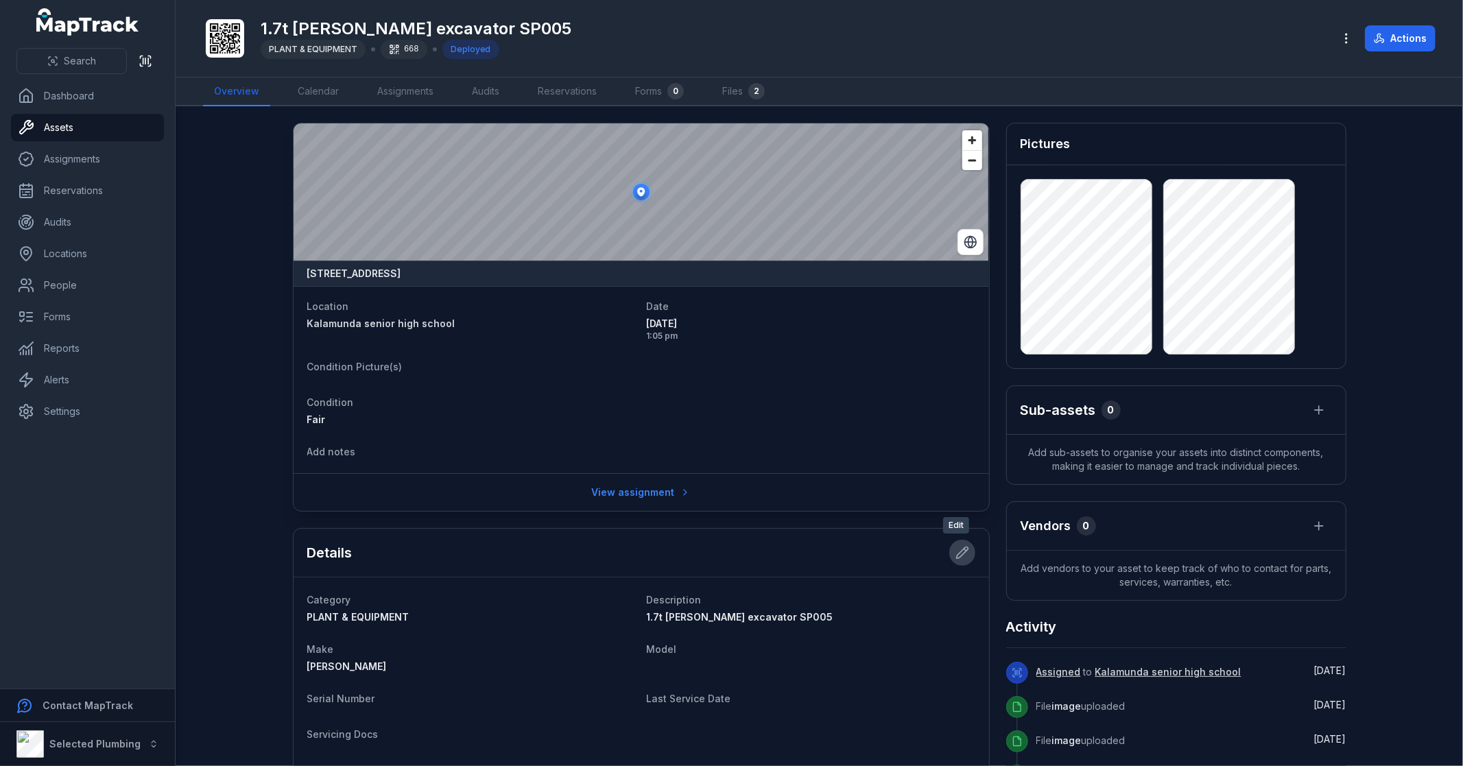  What do you see at coordinates (743, 92) in the screenshot?
I see `a: Files2` at bounding box center [743, 92].